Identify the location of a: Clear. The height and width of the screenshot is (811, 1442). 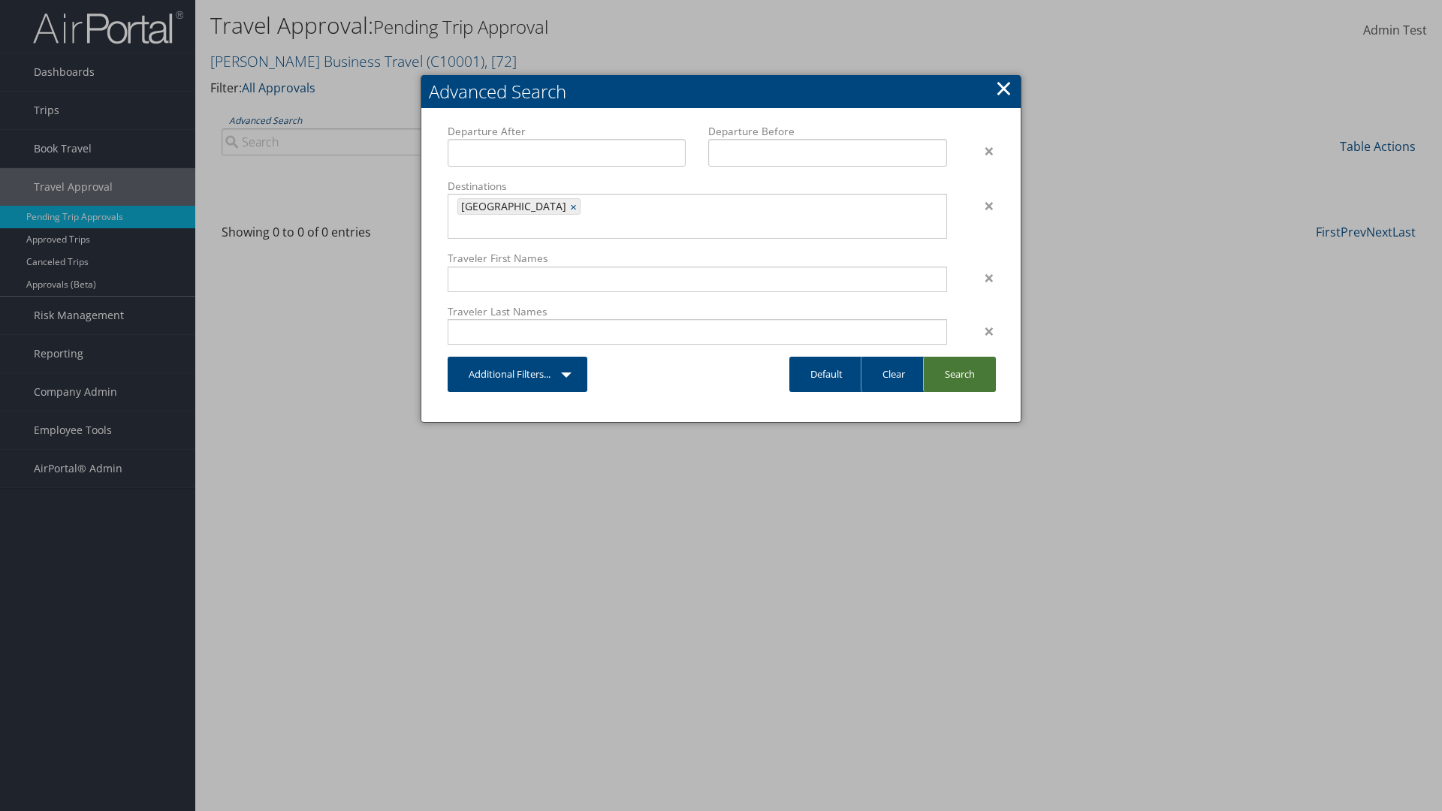
(893, 374).